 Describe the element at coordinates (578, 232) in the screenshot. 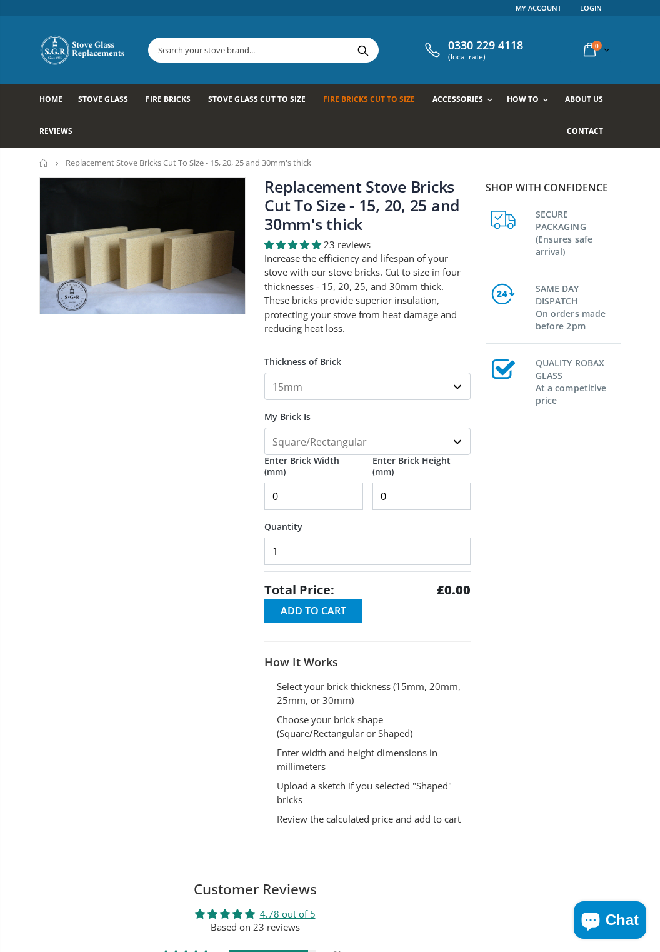

I see `h3: SECURE PACKAGING (Ensures safe arrival)` at that location.